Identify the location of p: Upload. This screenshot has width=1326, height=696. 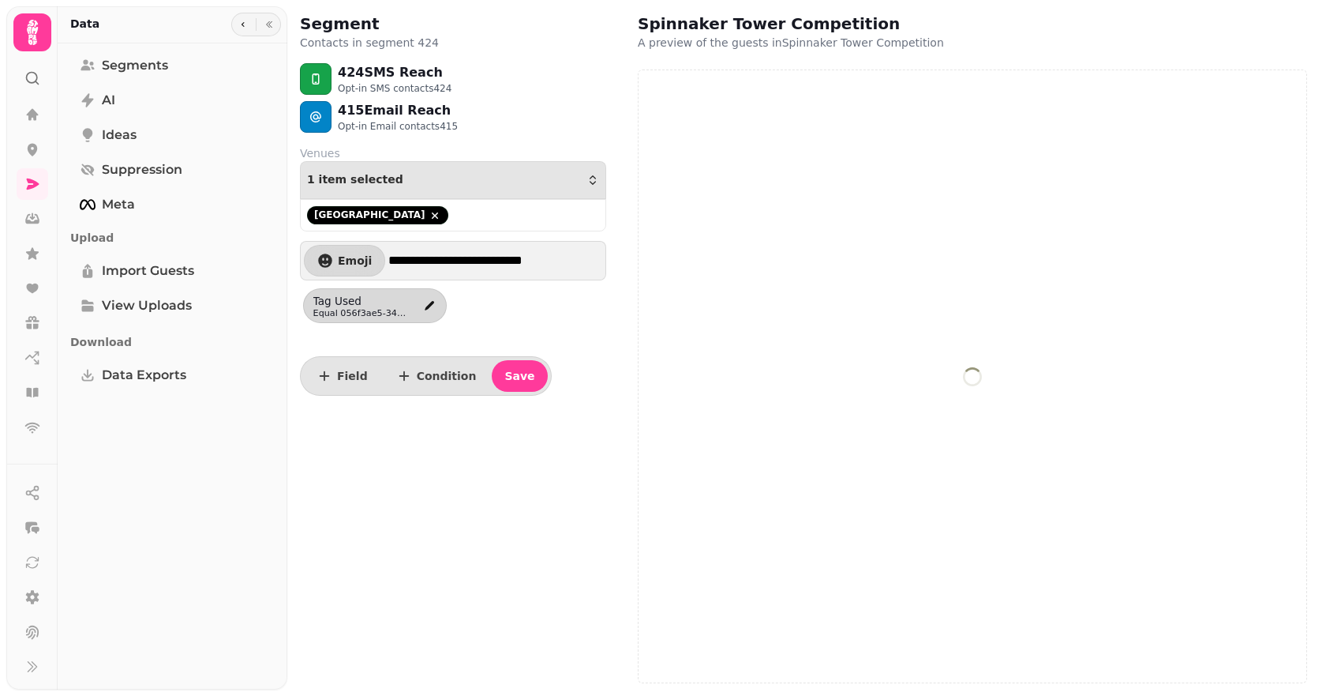
(172, 238).